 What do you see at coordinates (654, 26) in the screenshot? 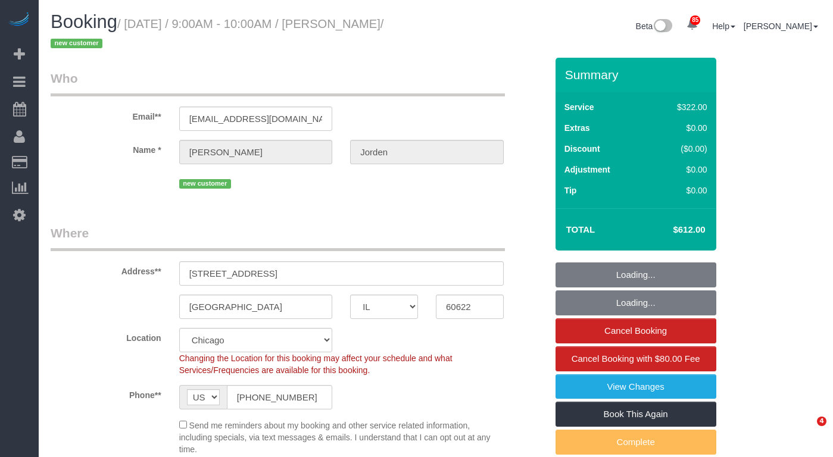
I see `a: Beta` at bounding box center [654, 26].